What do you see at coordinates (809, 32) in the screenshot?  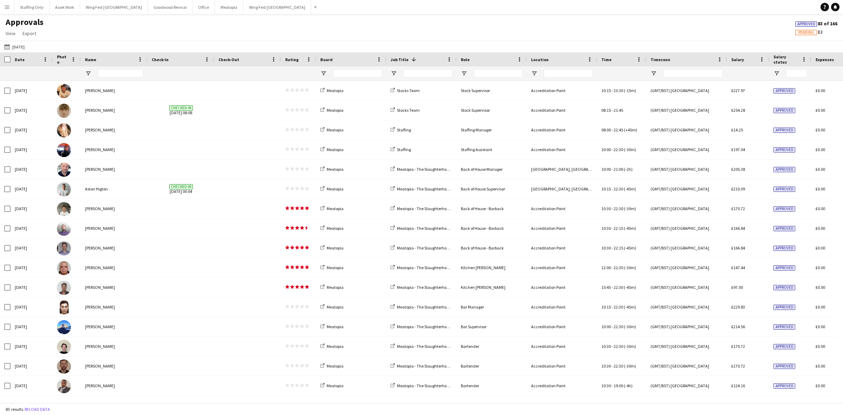 I see `span: 83` at bounding box center [809, 32].